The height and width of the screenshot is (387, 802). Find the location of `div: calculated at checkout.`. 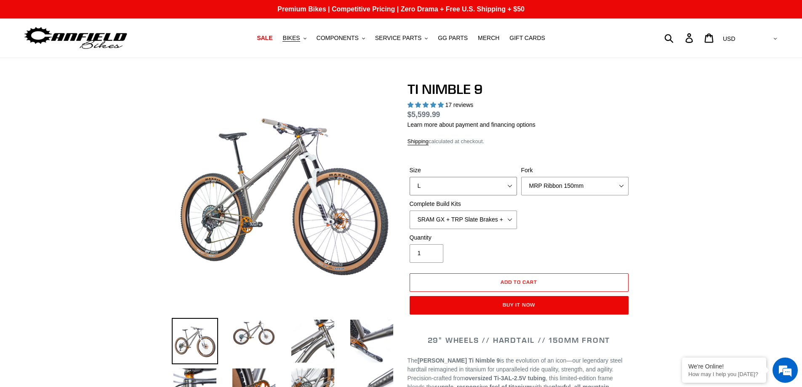

div: calculated at checkout. is located at coordinates (519, 141).